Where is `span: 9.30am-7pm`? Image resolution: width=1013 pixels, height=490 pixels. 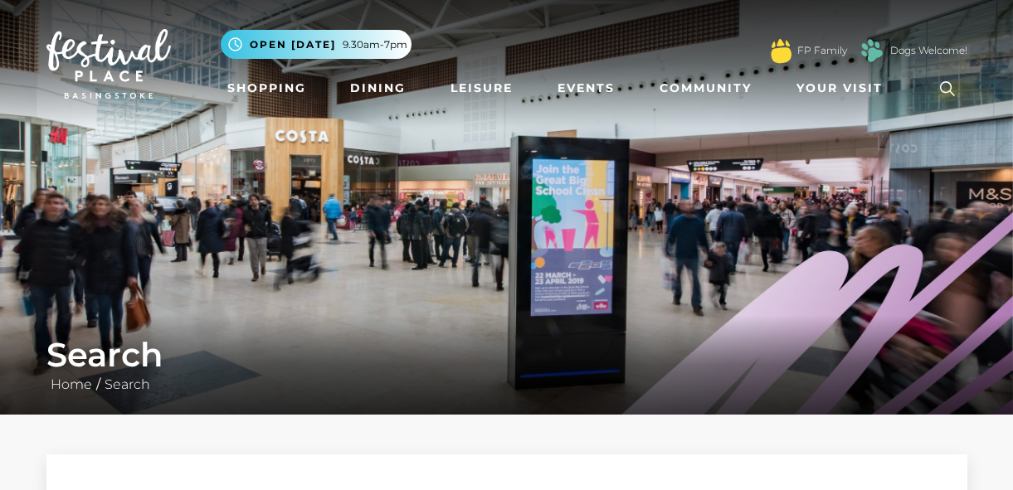
span: 9.30am-7pm is located at coordinates (375, 45).